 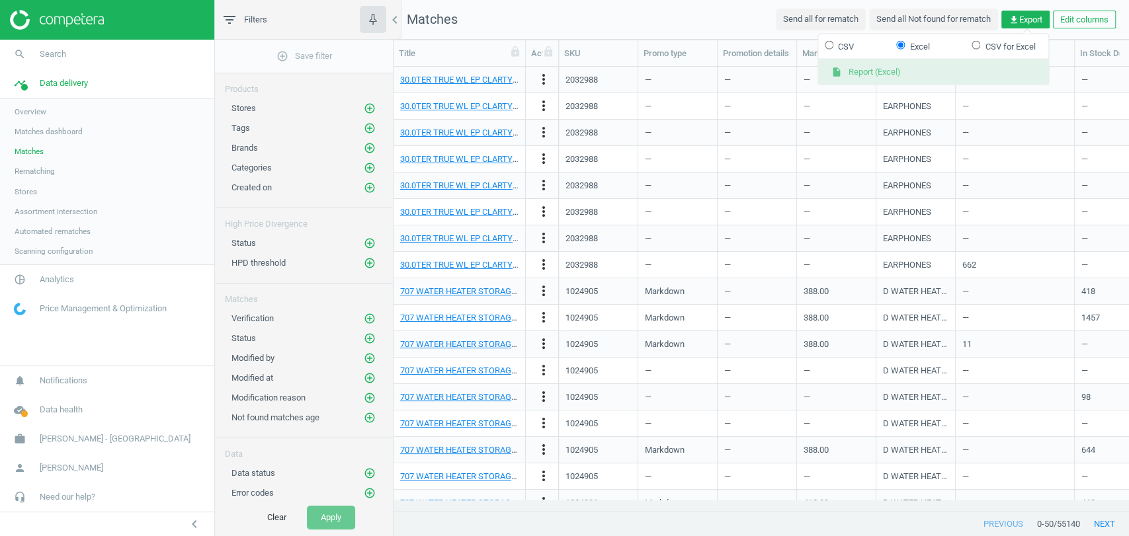 I want to click on i: work, so click(x=20, y=439).